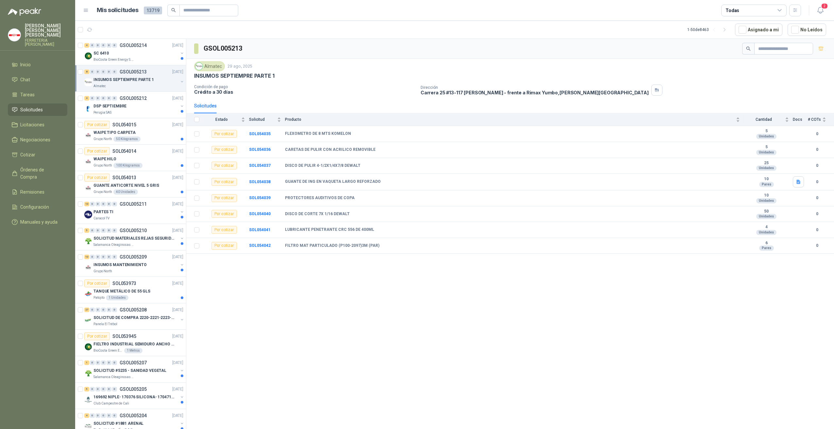  Describe the element at coordinates (260, 214) in the screenshot. I see `b: SOL054040` at that location.